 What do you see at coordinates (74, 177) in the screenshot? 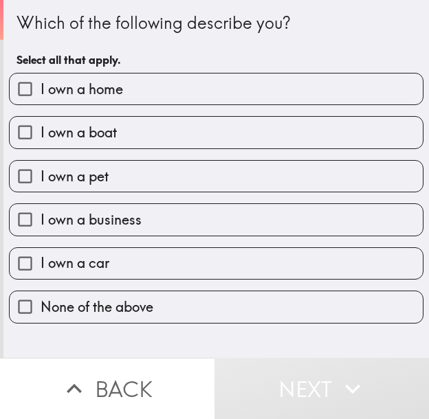
I see `span: I own a pet` at bounding box center [74, 177].